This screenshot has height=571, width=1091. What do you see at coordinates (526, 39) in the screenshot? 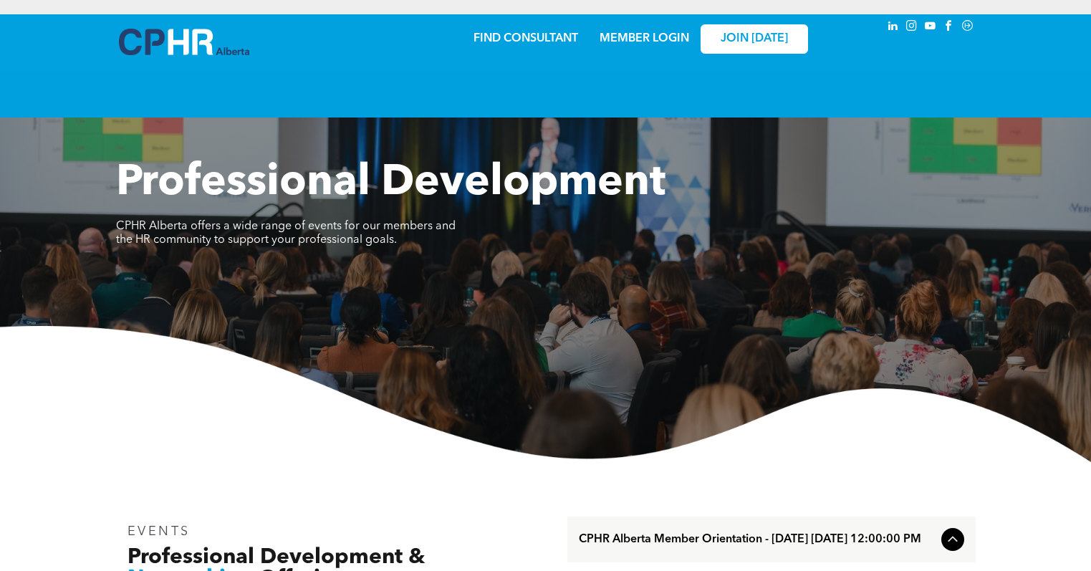
I see `a: FIND CONSULTANT` at bounding box center [526, 39].